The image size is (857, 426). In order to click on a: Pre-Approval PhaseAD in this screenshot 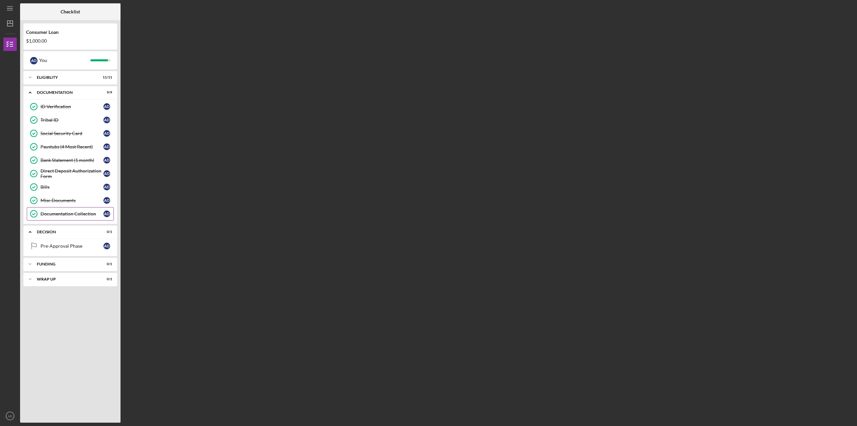, I will do `click(70, 246)`.